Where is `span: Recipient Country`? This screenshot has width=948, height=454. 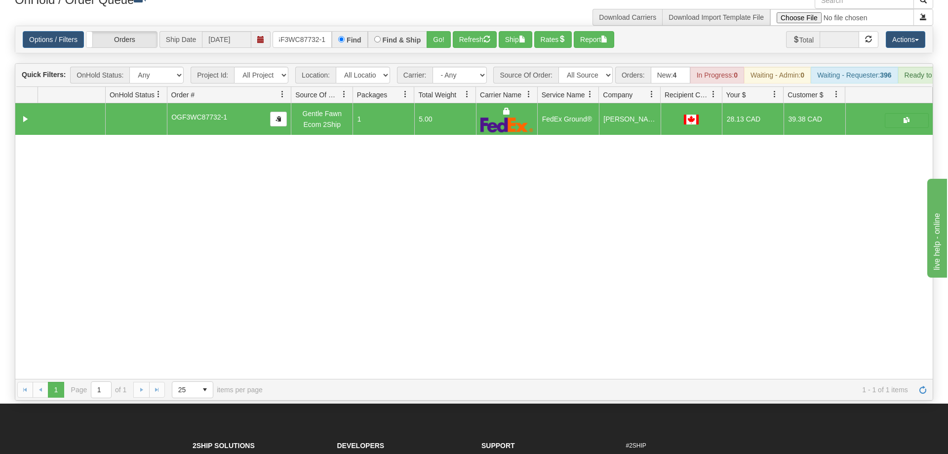
span: Recipient Country is located at coordinates (687, 95).